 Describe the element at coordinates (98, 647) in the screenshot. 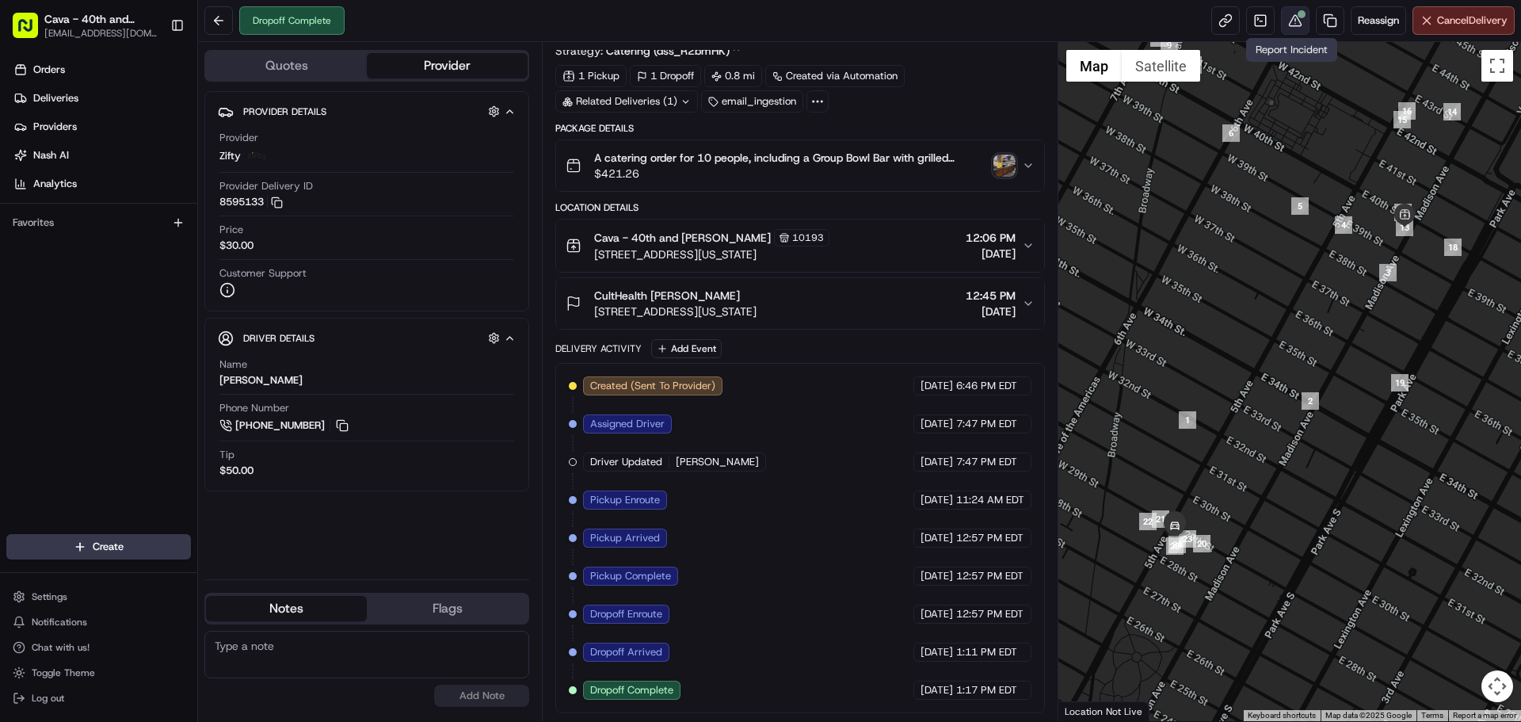

I see `button: Chat with us!` at that location.